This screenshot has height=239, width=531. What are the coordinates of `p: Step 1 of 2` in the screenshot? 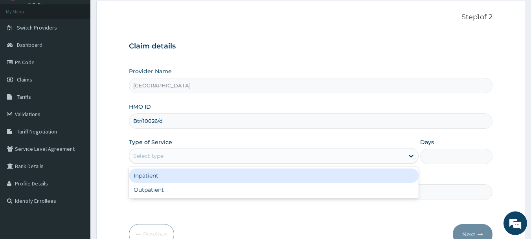 It's located at (311, 17).